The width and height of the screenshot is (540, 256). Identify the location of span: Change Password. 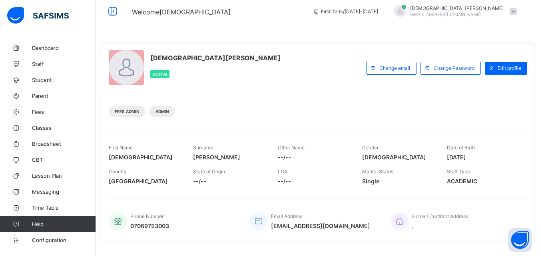
(454, 68).